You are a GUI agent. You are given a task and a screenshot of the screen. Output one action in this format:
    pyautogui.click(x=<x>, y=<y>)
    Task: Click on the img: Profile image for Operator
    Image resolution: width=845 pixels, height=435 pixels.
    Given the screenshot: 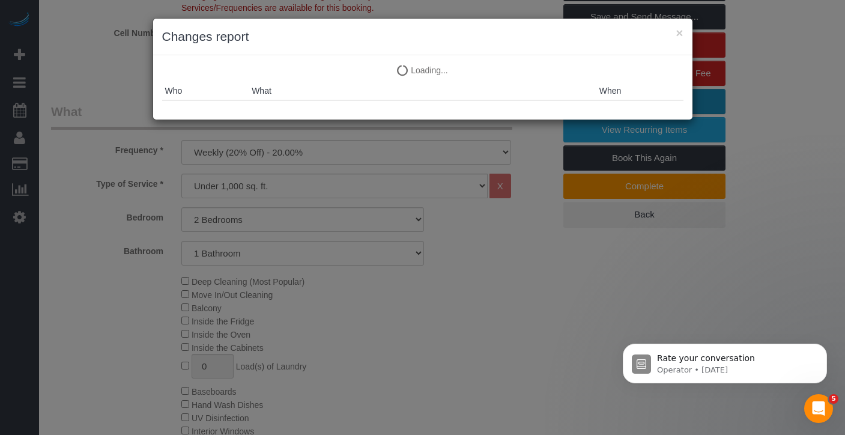 What is the action you would take?
    pyautogui.click(x=37, y=46)
    